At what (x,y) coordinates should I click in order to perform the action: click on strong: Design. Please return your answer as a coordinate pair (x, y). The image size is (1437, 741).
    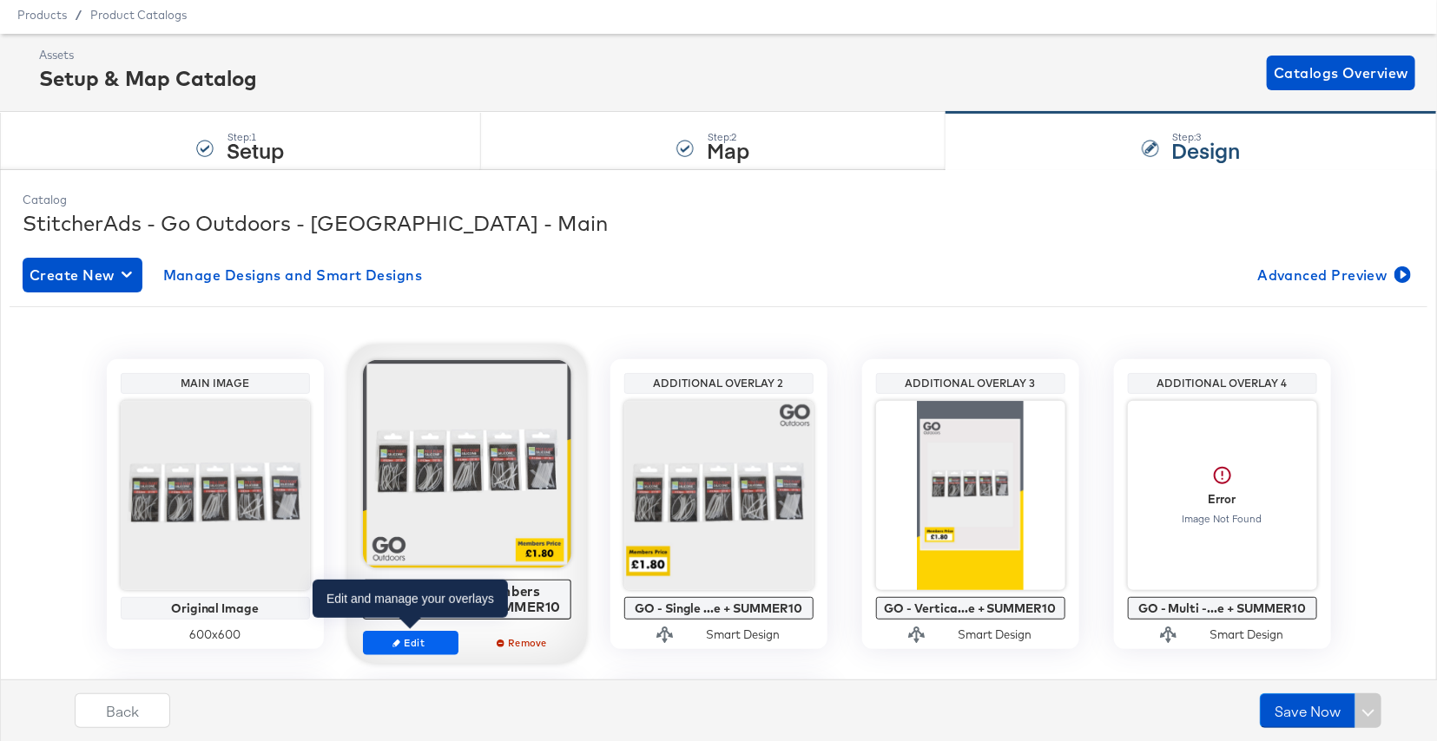
    Looking at the image, I should click on (1206, 149).